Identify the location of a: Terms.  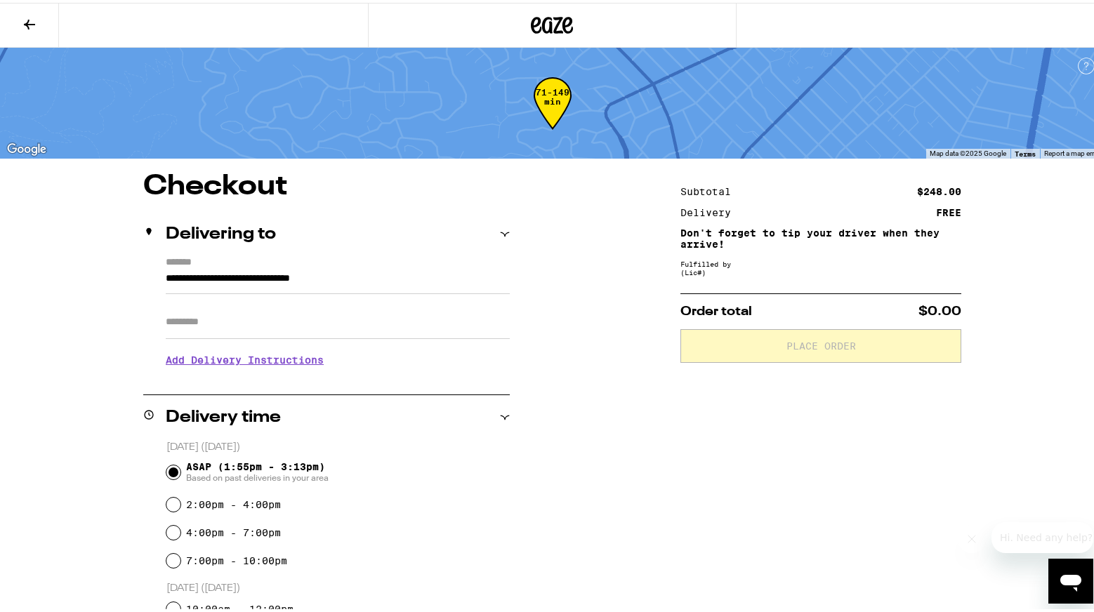
(1025, 151).